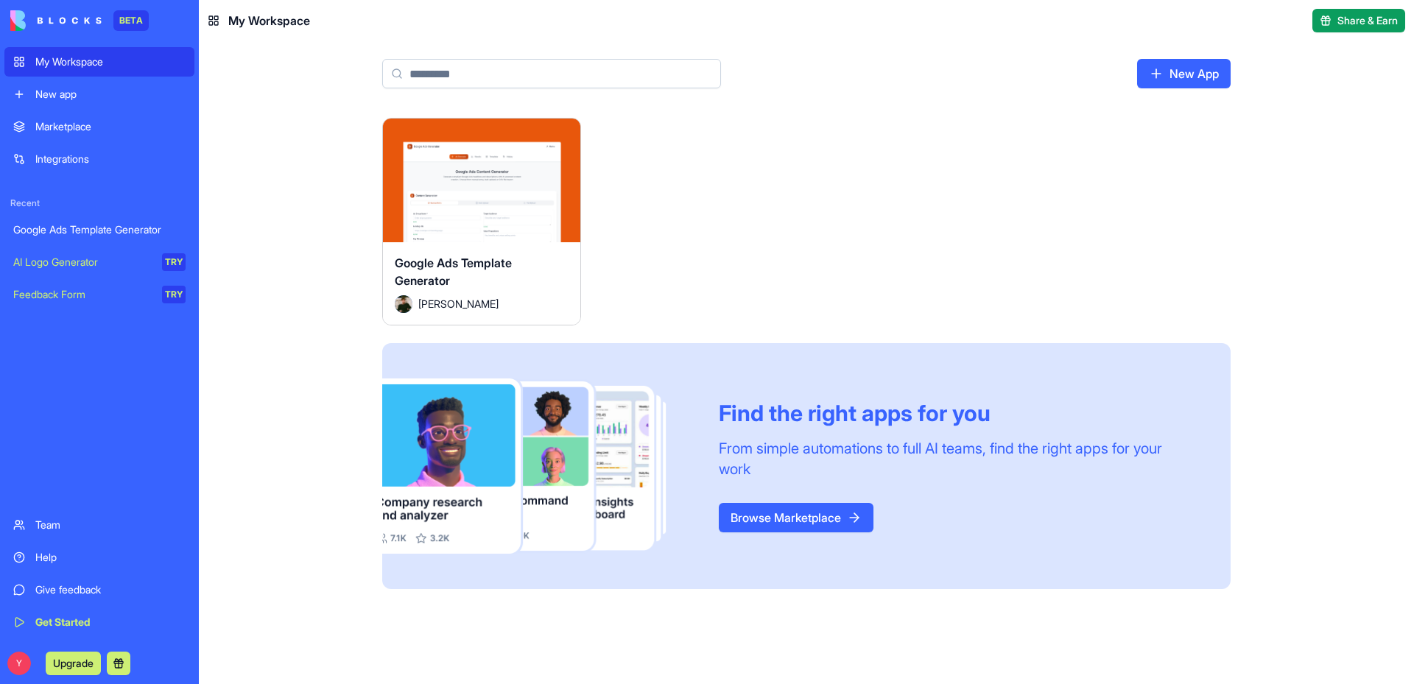 This screenshot has height=684, width=1414. What do you see at coordinates (957, 459) in the screenshot?
I see `div: From simple automations to full AI teams, find the right apps for your work` at bounding box center [957, 459].